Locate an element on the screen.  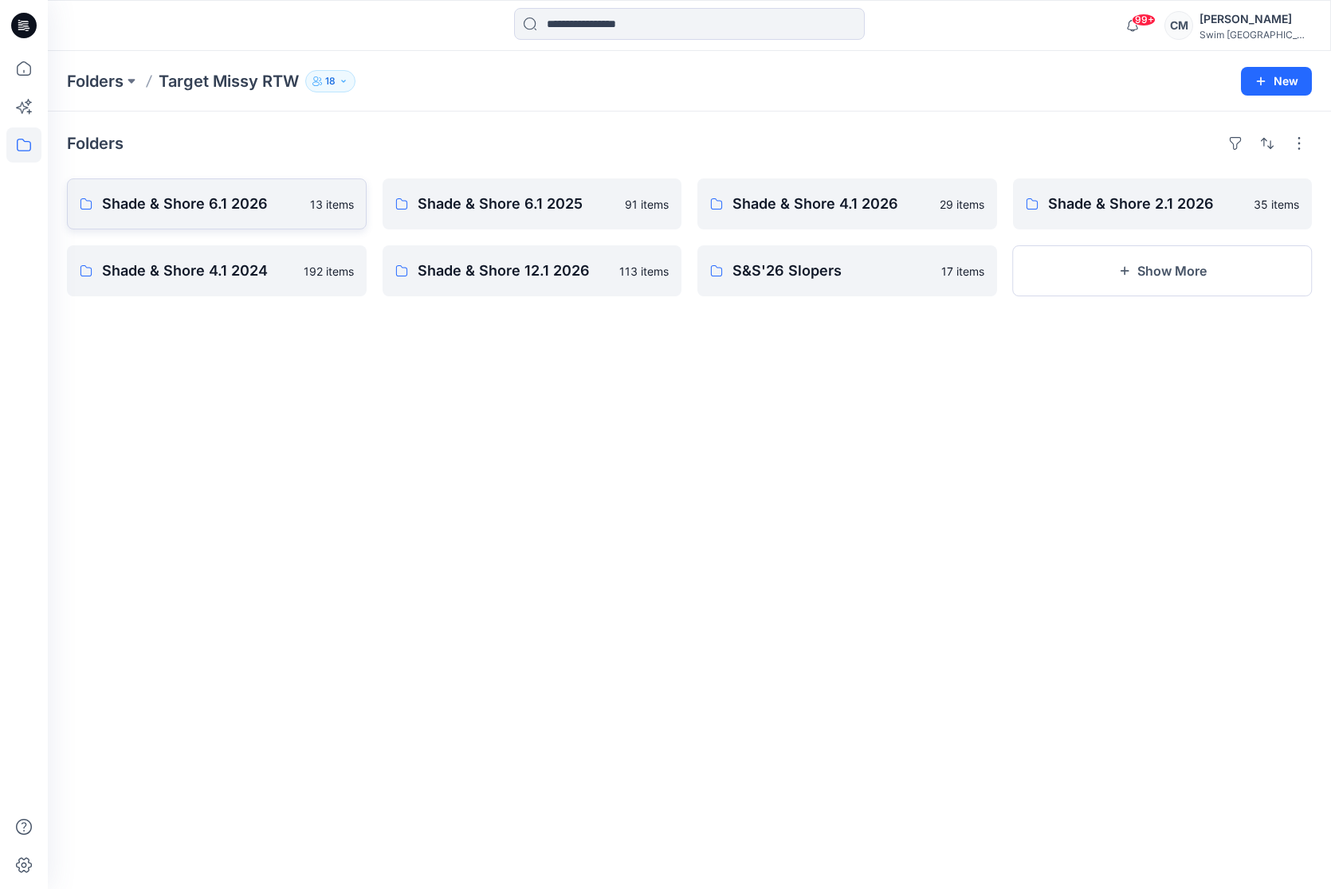
p: 17 items is located at coordinates (963, 271).